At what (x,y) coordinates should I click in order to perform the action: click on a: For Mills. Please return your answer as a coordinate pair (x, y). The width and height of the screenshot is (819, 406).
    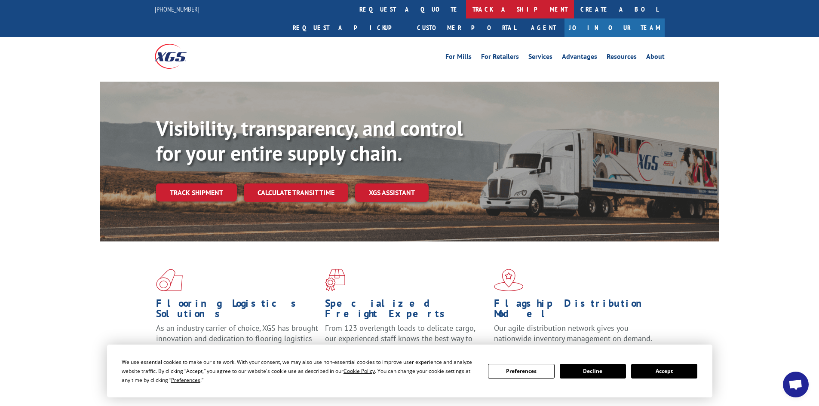
    Looking at the image, I should click on (458, 58).